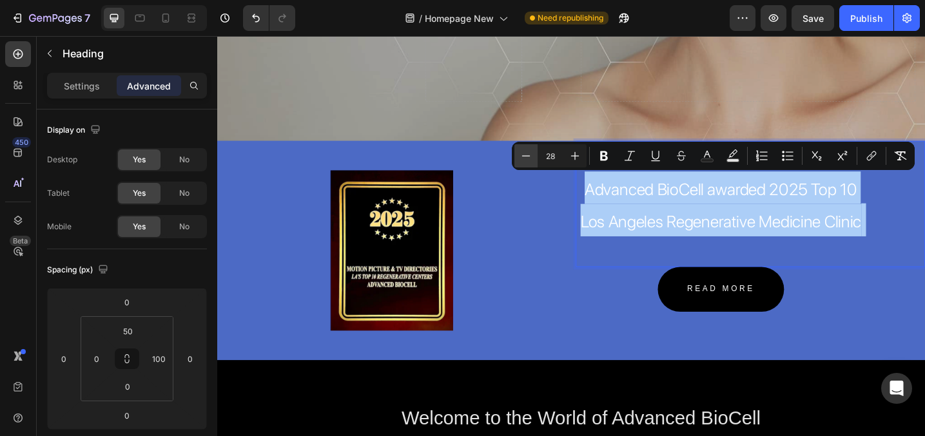  What do you see at coordinates (813, 18) in the screenshot?
I see `span: Save` at bounding box center [813, 18].